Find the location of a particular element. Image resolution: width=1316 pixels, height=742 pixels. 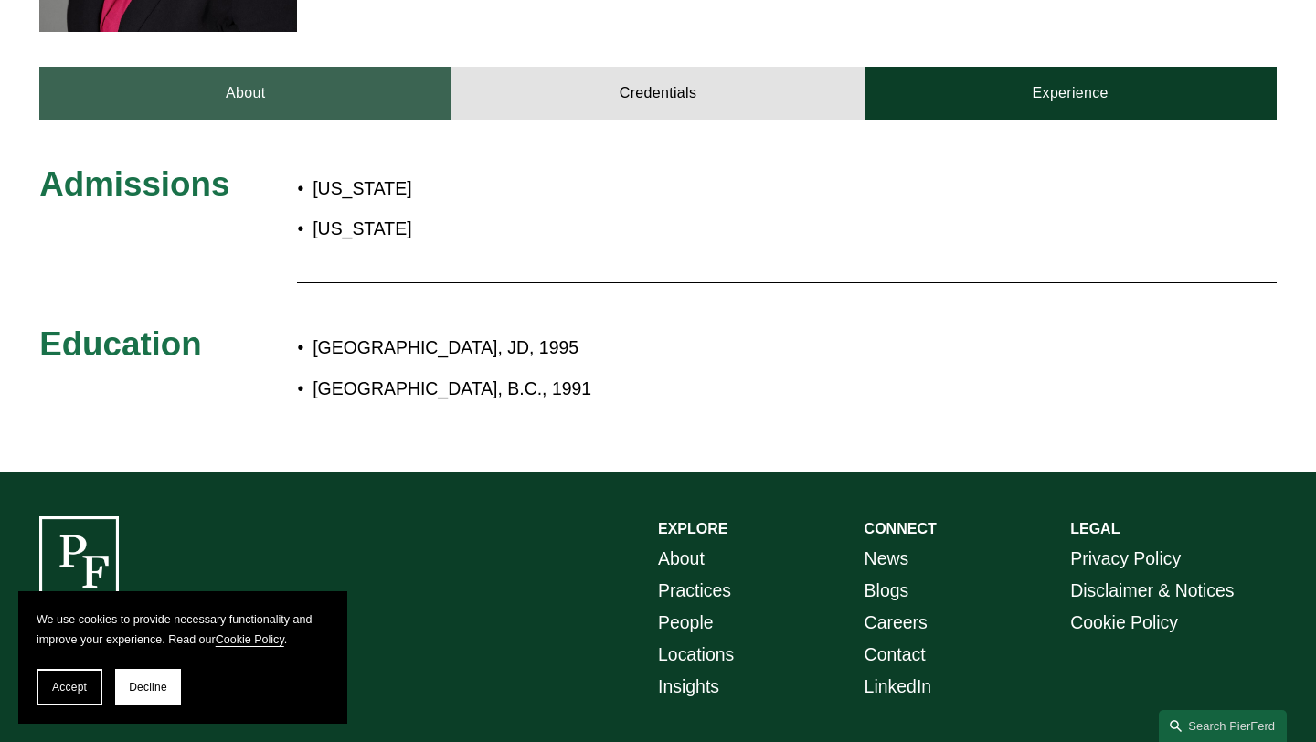

strong: EXPLORE is located at coordinates (693, 528).